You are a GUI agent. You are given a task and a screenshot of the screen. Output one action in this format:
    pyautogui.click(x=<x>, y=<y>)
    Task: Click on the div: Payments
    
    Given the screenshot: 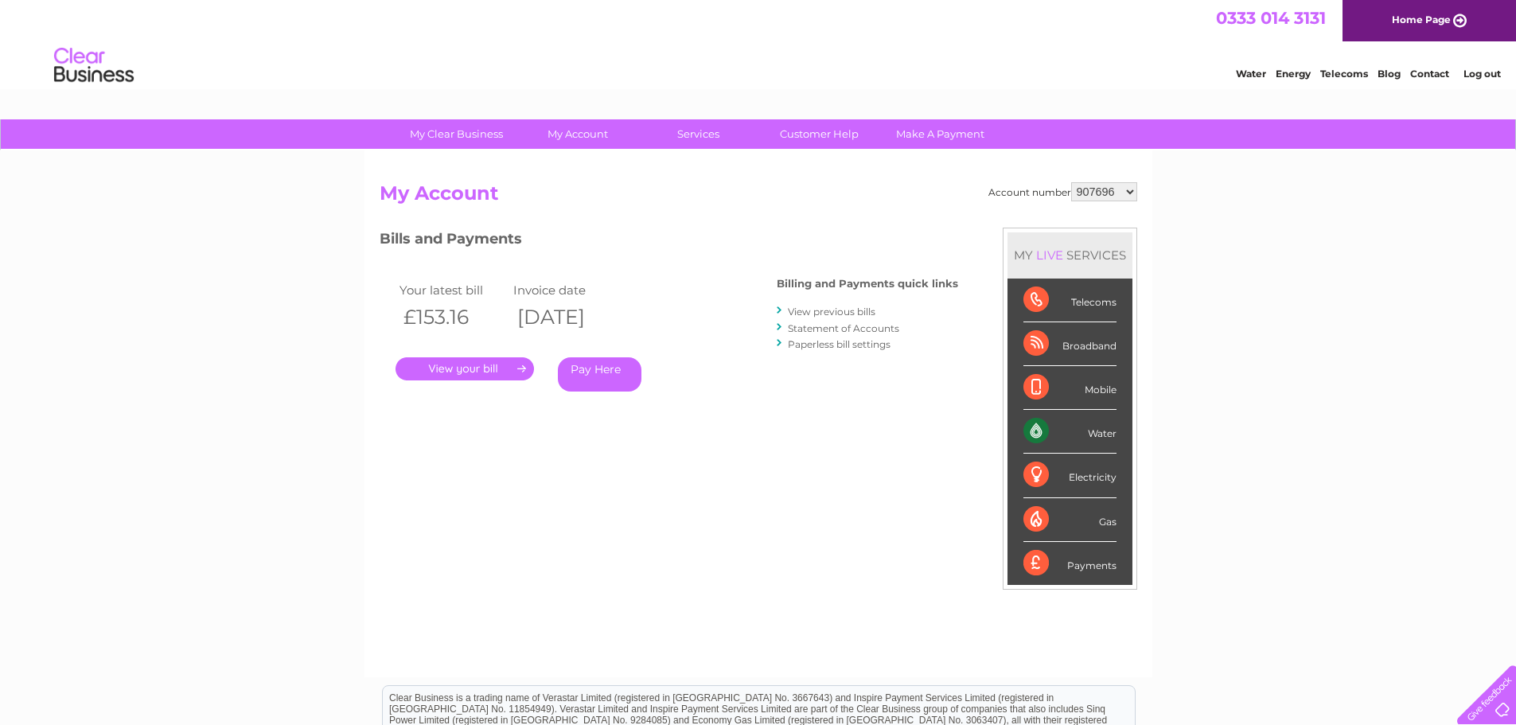 What is the action you would take?
    pyautogui.click(x=1069, y=563)
    